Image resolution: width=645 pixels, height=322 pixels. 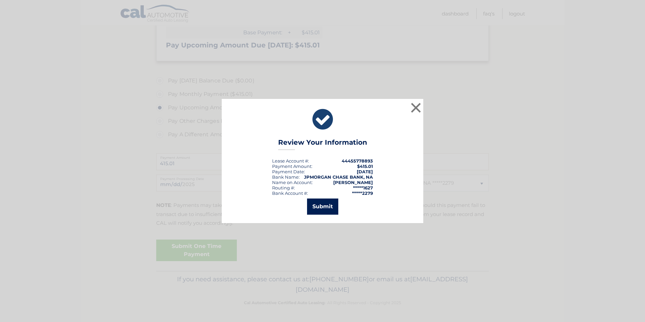 What do you see at coordinates (288, 171) in the screenshot?
I see `span: Payment Date` at bounding box center [288, 171].